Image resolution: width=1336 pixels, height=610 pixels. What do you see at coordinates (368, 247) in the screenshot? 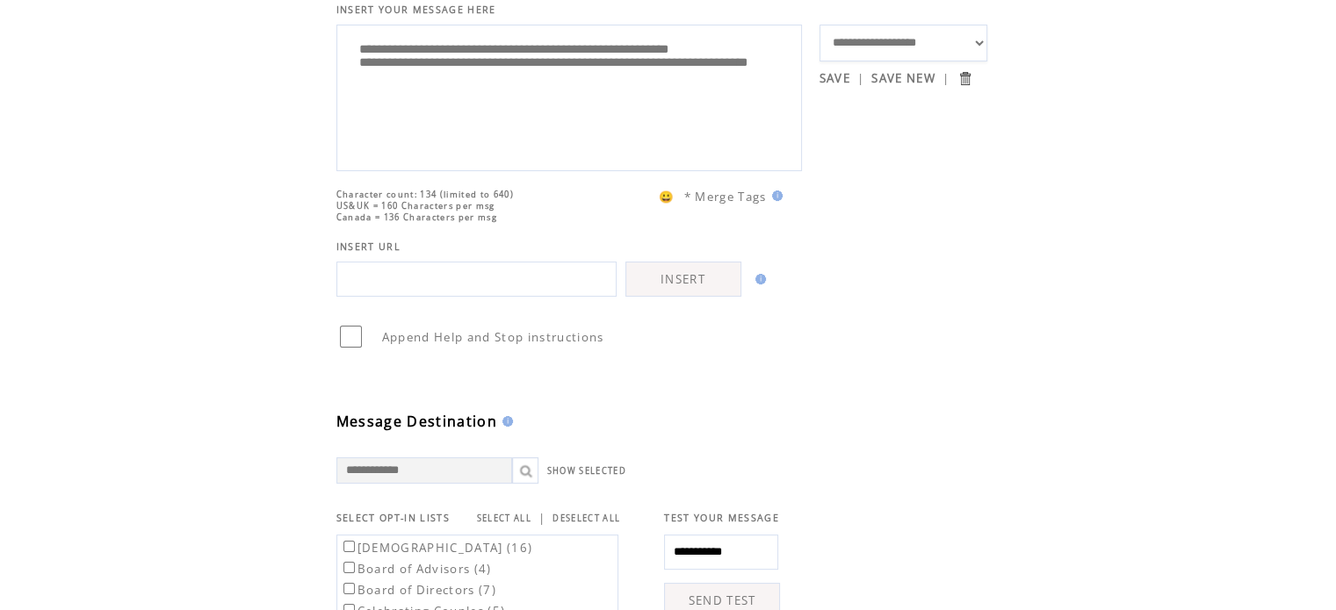
I see `span: INSERT URL` at bounding box center [368, 247].